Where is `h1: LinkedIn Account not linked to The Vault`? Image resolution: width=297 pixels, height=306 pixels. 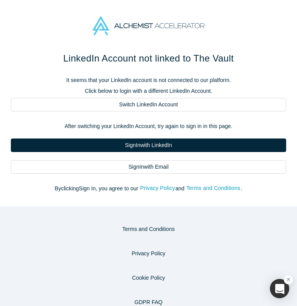
h1: LinkedIn Account not linked to The Vault is located at coordinates (148, 58).